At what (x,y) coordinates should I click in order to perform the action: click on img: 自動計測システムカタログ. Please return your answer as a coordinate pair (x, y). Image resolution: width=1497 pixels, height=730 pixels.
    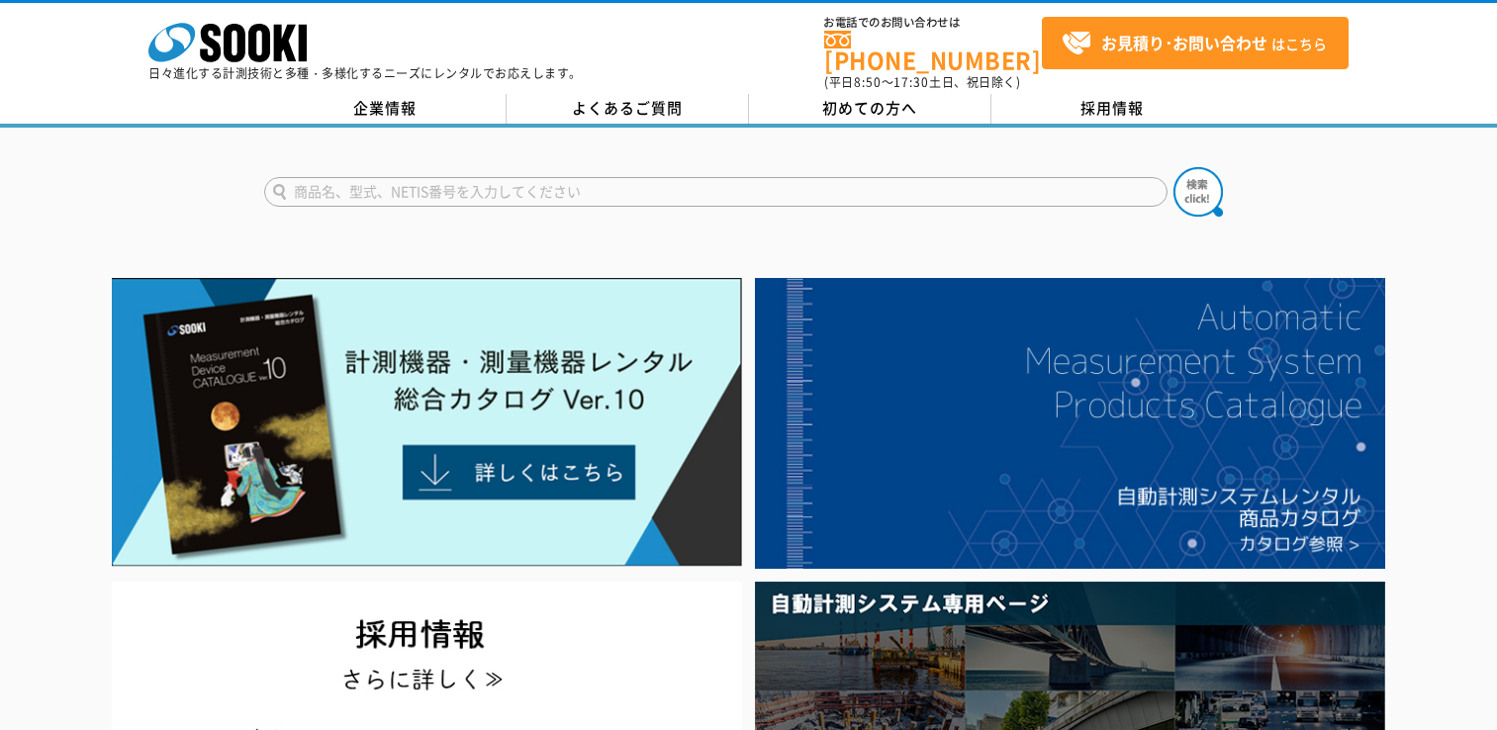
    Looking at the image, I should click on (1069, 423).